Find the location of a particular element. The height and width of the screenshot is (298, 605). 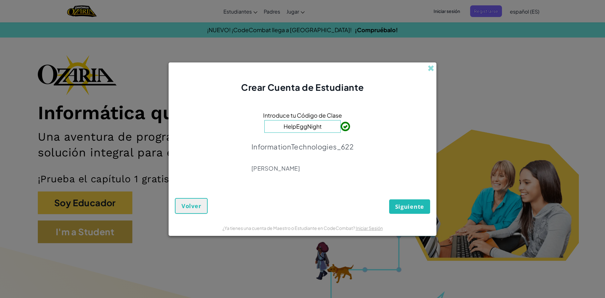

button: Volver is located at coordinates (191, 206).